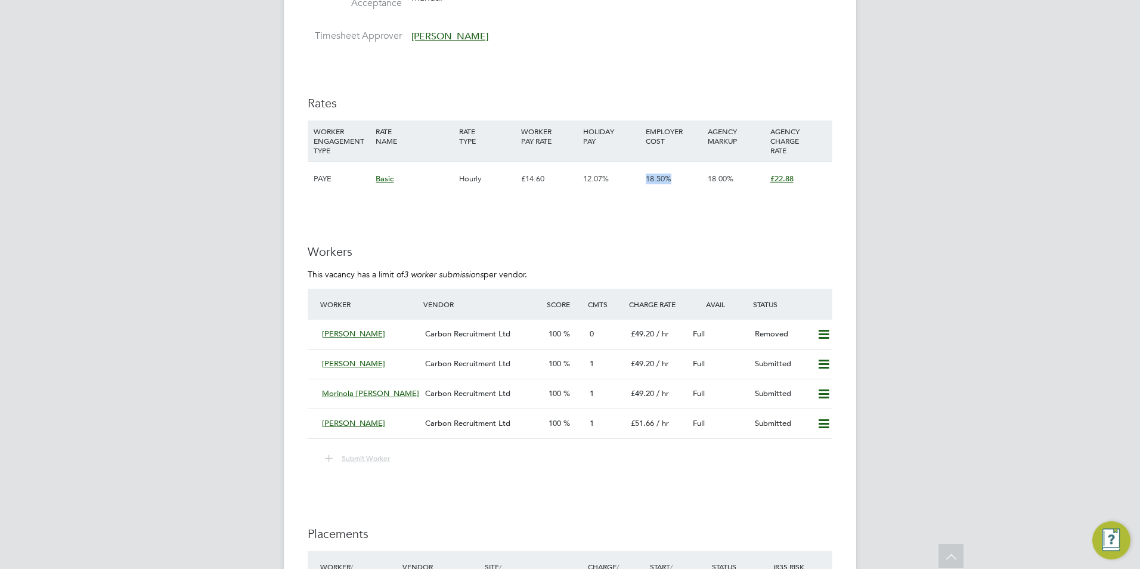 This screenshot has width=1140, height=569. Describe the element at coordinates (487, 179) in the screenshot. I see `div: Hourly` at that location.